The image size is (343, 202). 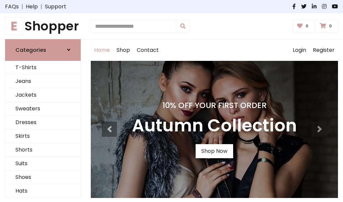 I want to click on a: Jackets, so click(x=43, y=95).